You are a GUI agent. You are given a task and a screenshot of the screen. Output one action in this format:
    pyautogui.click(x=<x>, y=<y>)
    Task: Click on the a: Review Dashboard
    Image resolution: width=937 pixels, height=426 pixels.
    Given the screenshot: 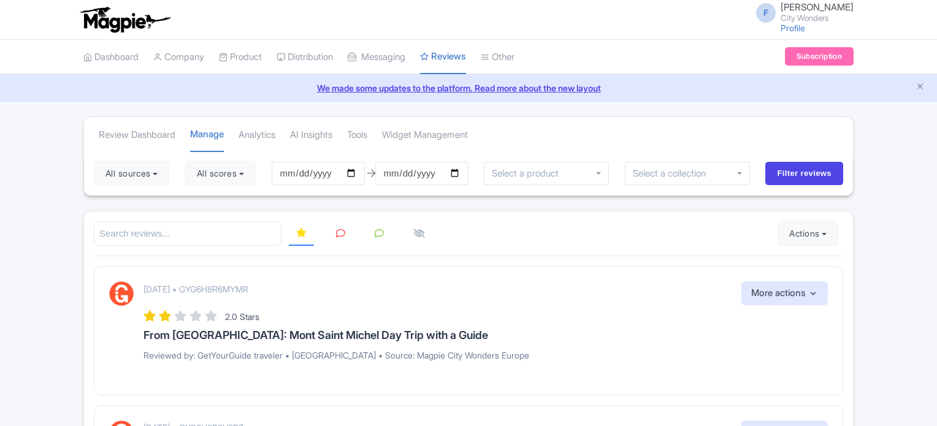 What is the action you would take?
    pyautogui.click(x=137, y=135)
    